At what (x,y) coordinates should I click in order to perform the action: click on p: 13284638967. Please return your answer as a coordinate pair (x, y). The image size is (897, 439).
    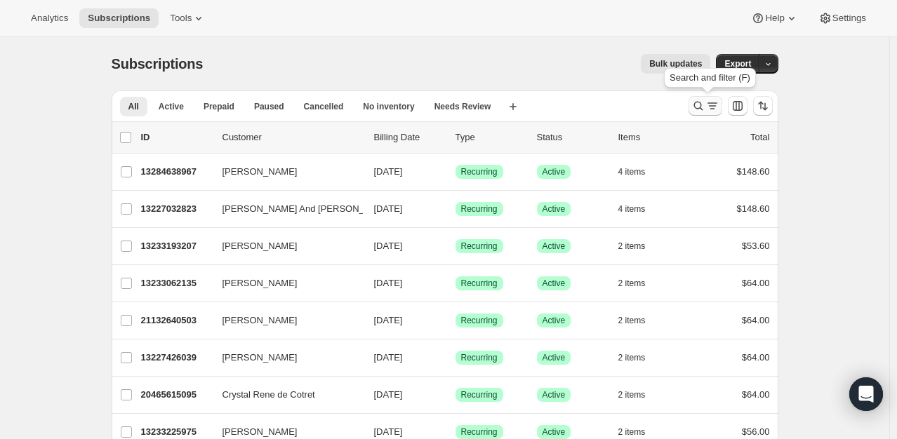
    Looking at the image, I should click on (176, 172).